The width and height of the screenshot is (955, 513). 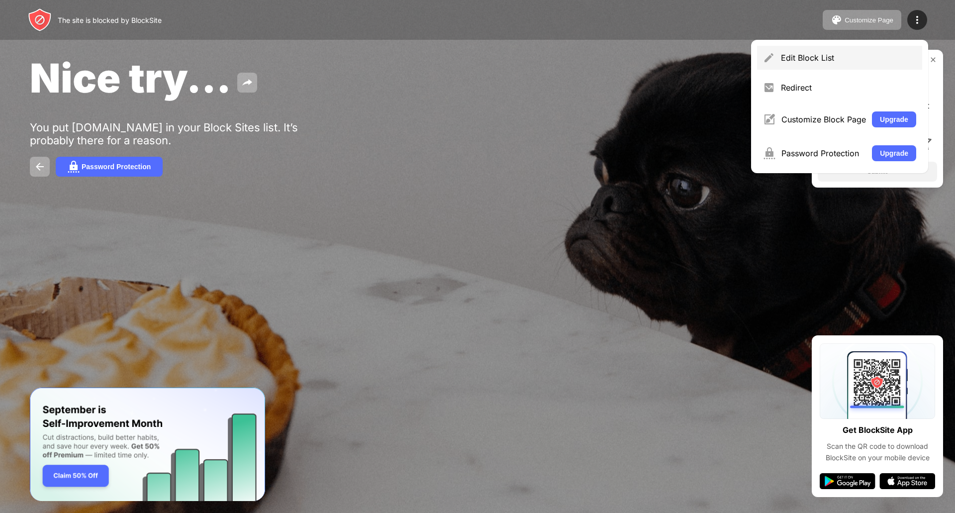 What do you see at coordinates (837, 20) in the screenshot?
I see `img: pallet.svg` at bounding box center [837, 20].